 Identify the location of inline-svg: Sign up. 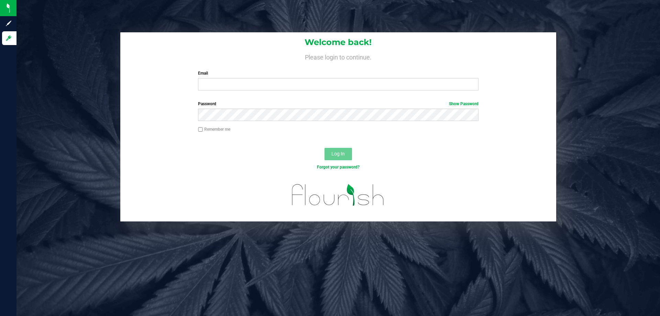
(9, 23).